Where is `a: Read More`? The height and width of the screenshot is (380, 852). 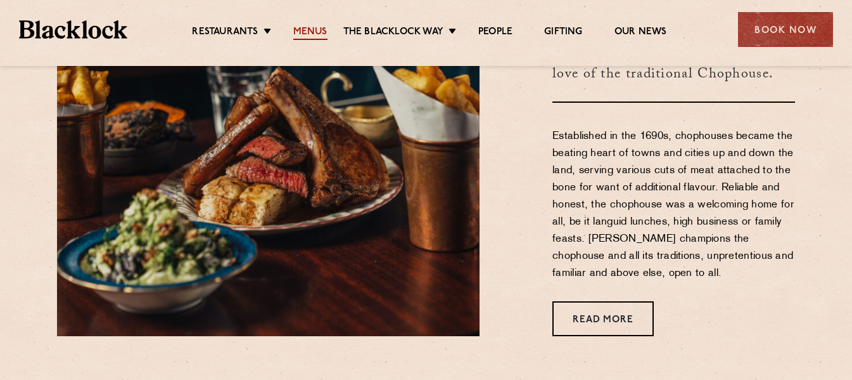
a: Read More is located at coordinates (603, 318).